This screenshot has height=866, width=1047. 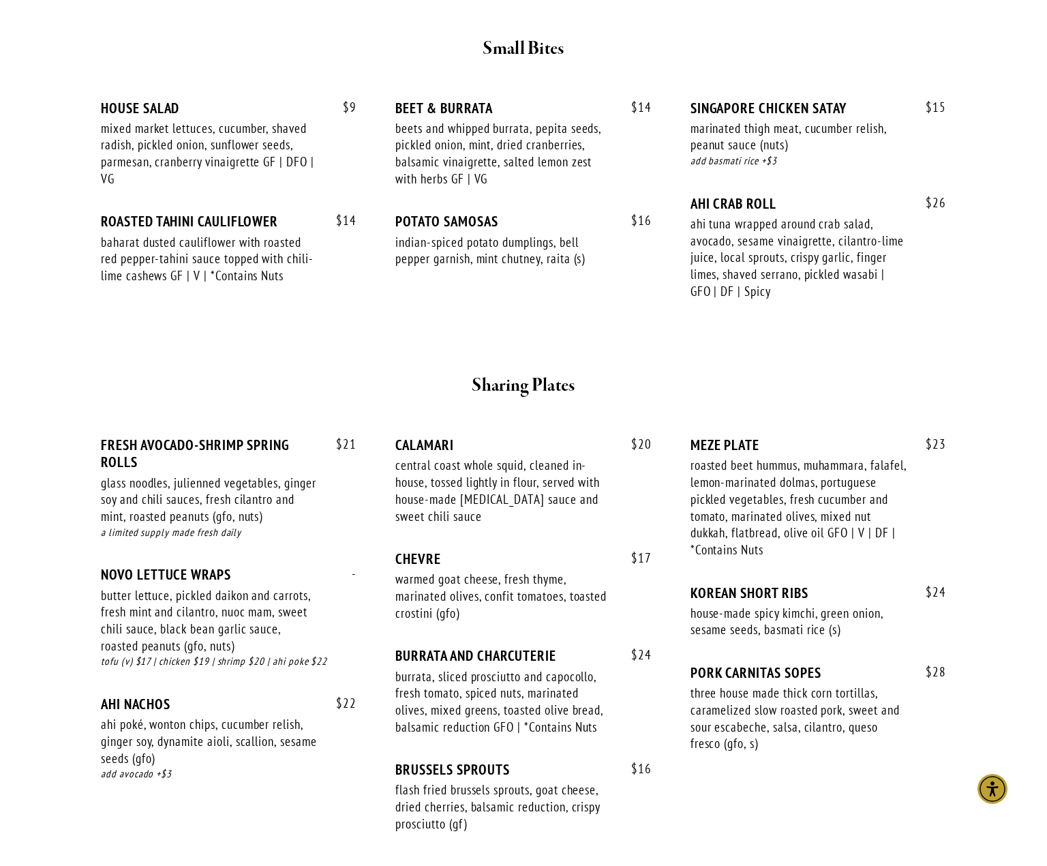 What do you see at coordinates (504, 596) in the screenshot?
I see `div: warmed goat cheese, fresh thyme, marinated olives, confit tomatoes, toasted crostini (gfo)` at bounding box center [504, 596].